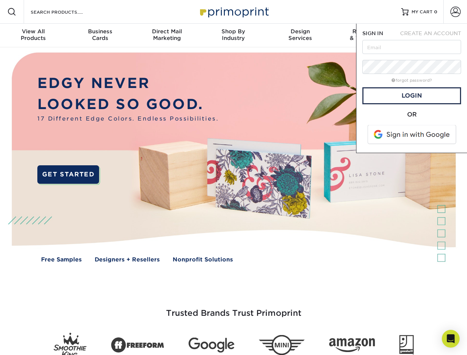 The image size is (467, 355). I want to click on a: Free Samples, so click(61, 259).